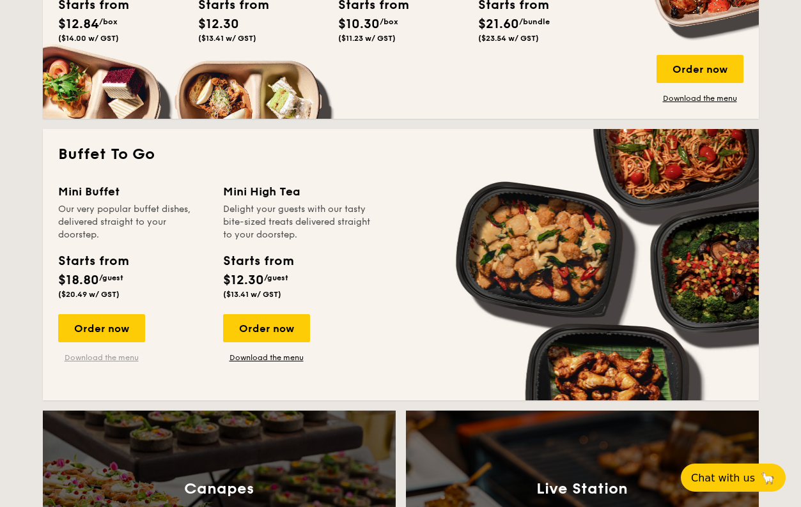 This screenshot has height=507, width=801. I want to click on span: ($23.54 w/ GST), so click(508, 38).